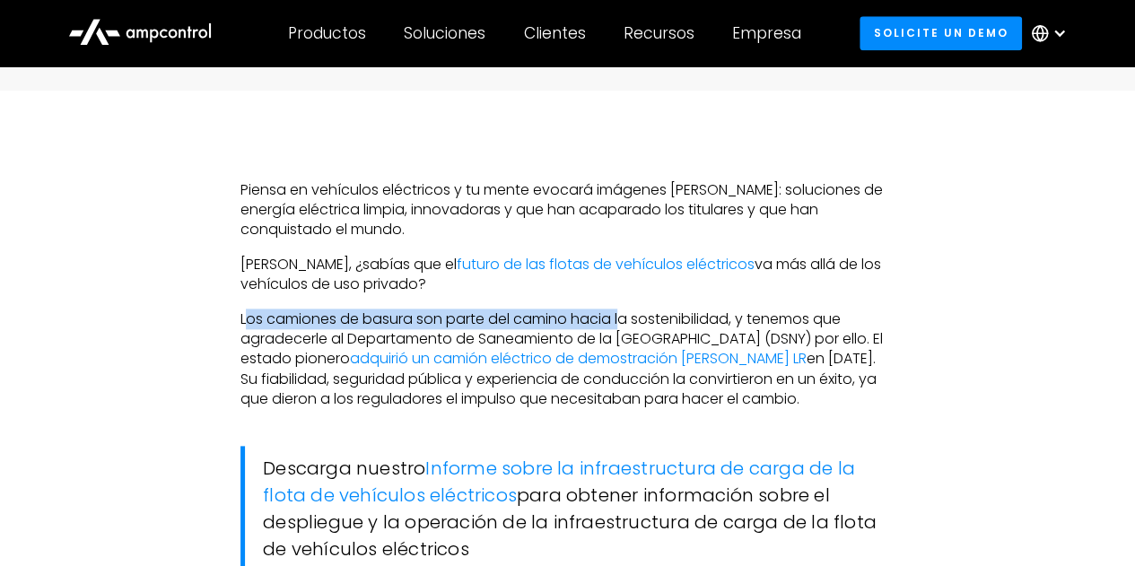 Image resolution: width=1135 pixels, height=566 pixels. Describe the element at coordinates (940, 32) in the screenshot. I see `a: Solicite un demo` at that location.